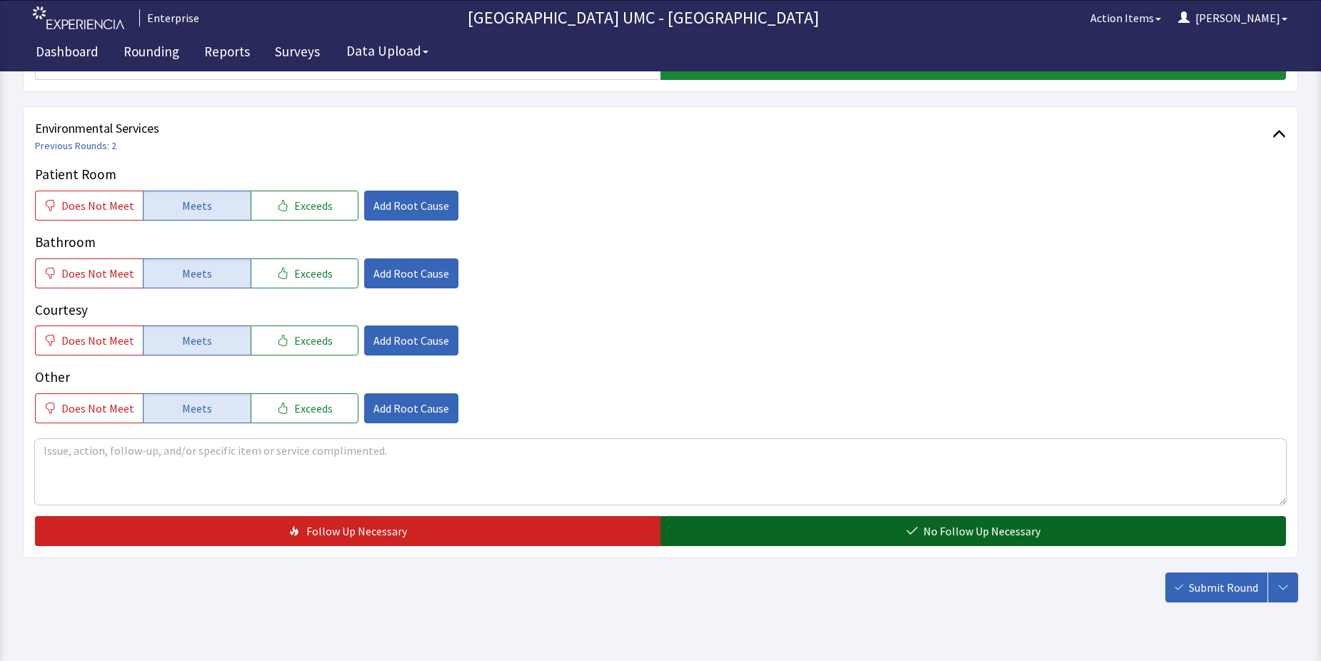  Describe the element at coordinates (356, 531) in the screenshot. I see `span: Follow Up Necessary` at that location.